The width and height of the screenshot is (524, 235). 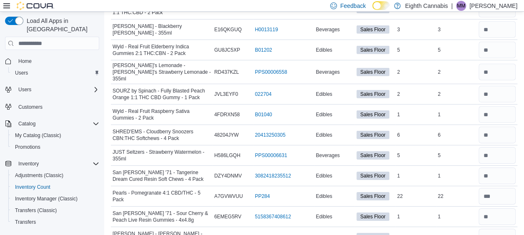 I want to click on button: Inventory Count, so click(x=55, y=187).